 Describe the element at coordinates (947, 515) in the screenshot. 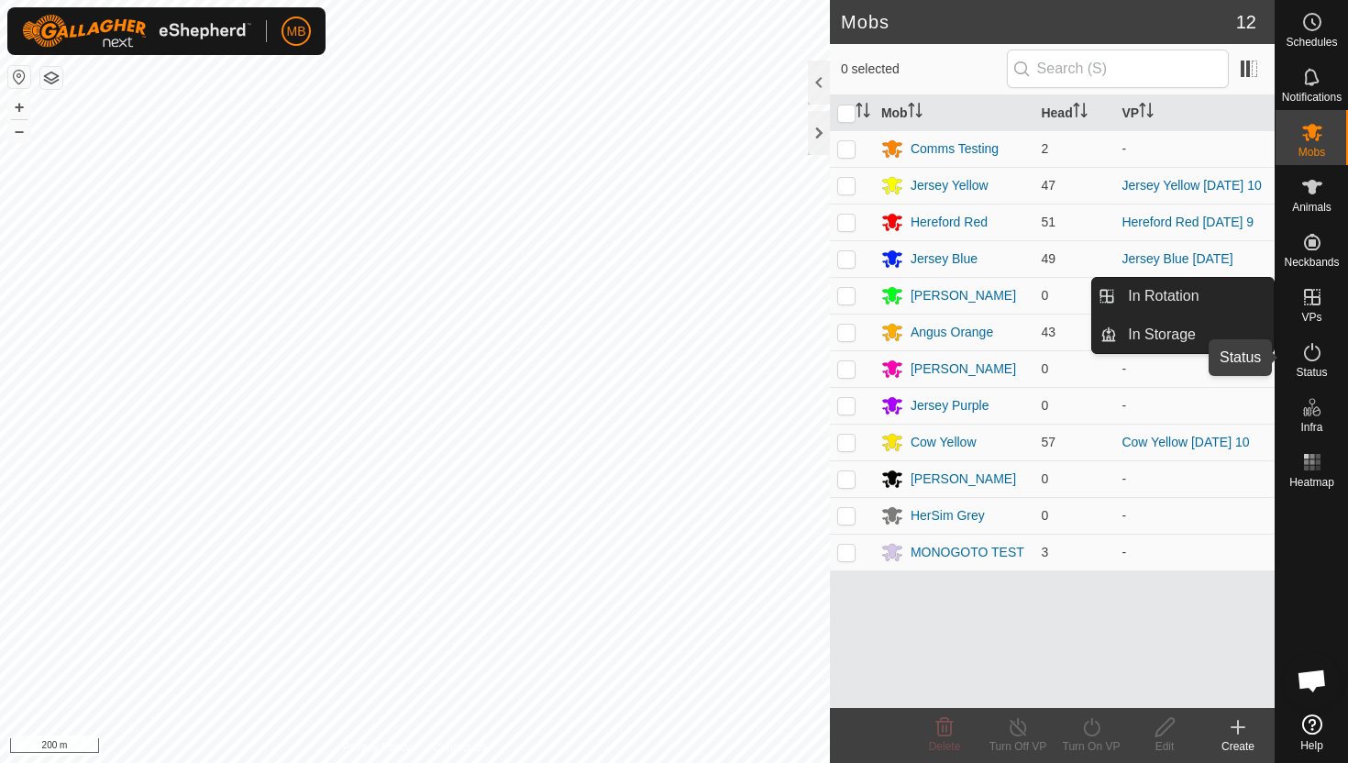

I see `div: HerSim Grey` at that location.